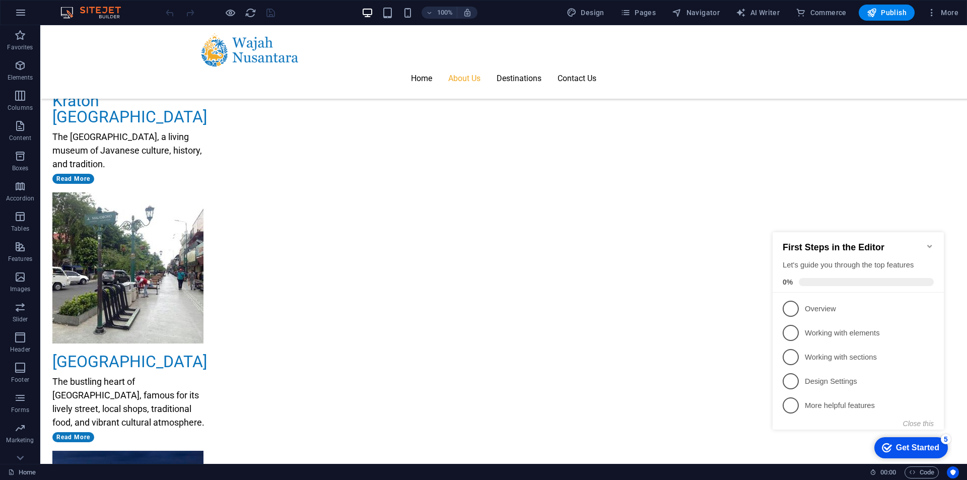 Image resolution: width=967 pixels, height=480 pixels. I want to click on h2: First Steps in the Editor, so click(90, 30).